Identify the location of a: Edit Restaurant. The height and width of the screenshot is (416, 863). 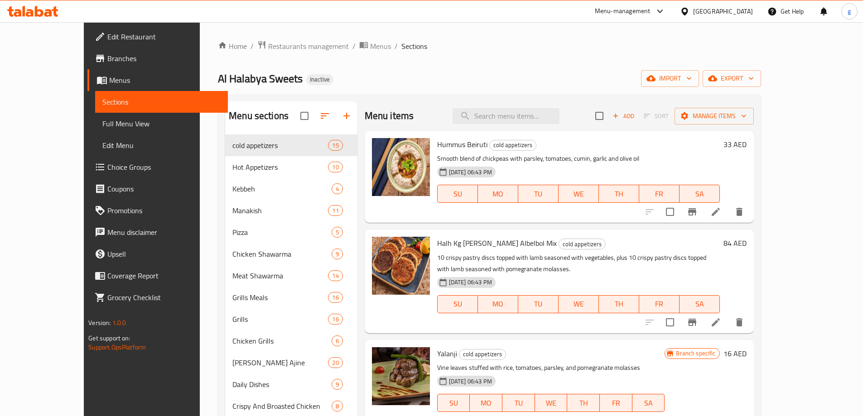
(158, 37).